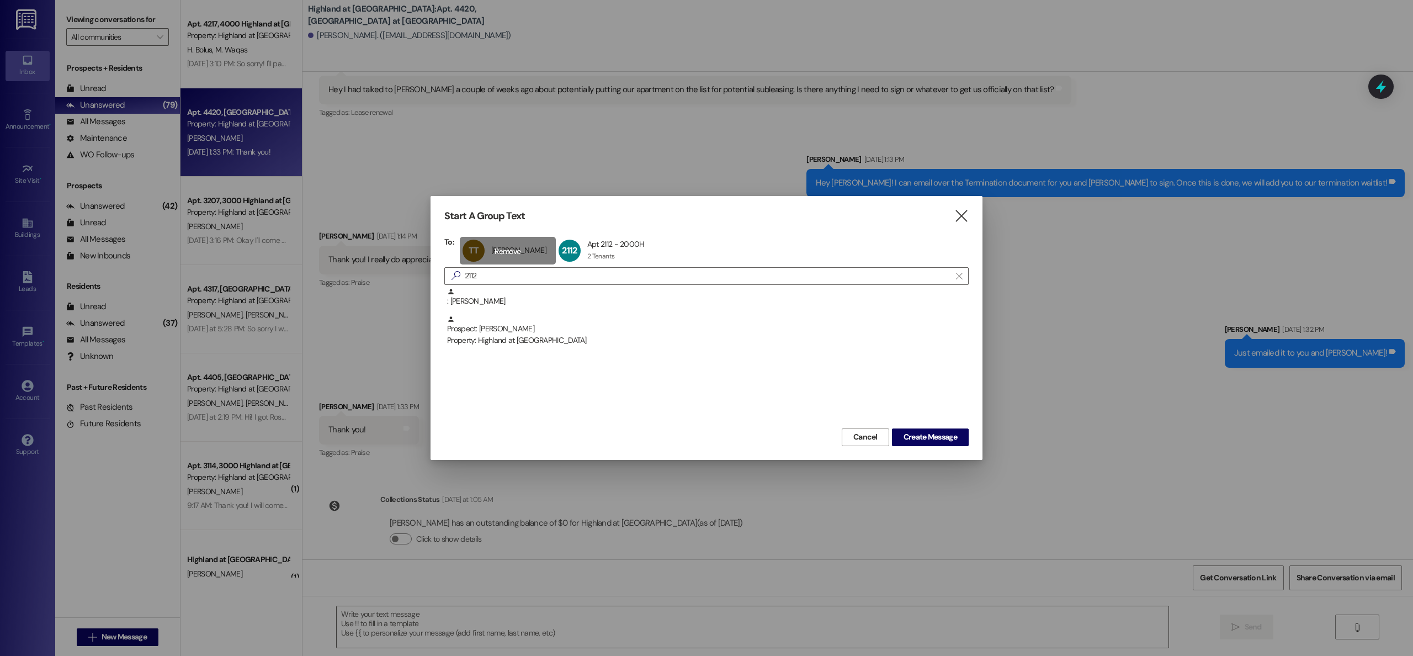 The height and width of the screenshot is (656, 1413). Describe the element at coordinates (865, 437) in the screenshot. I see `button: Cancel` at that location.